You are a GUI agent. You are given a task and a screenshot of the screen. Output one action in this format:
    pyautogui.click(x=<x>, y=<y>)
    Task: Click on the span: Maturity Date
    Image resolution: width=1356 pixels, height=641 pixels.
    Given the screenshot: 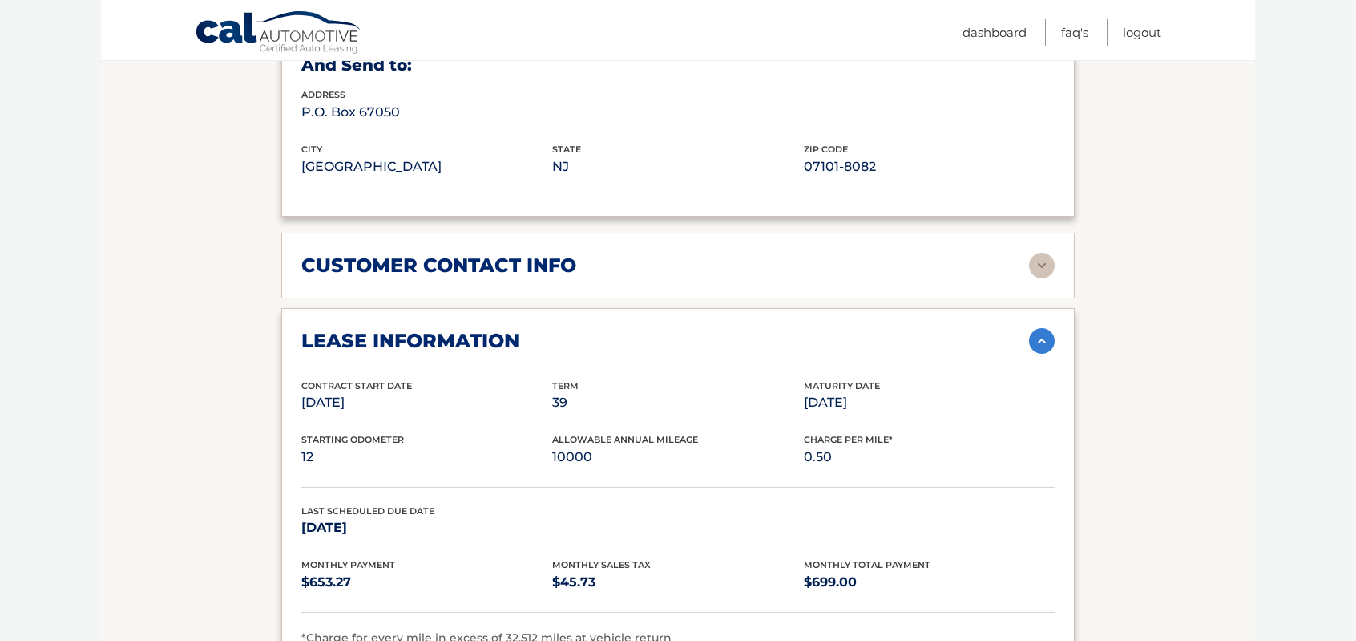 What is the action you would take?
    pyautogui.click(x=842, y=386)
    